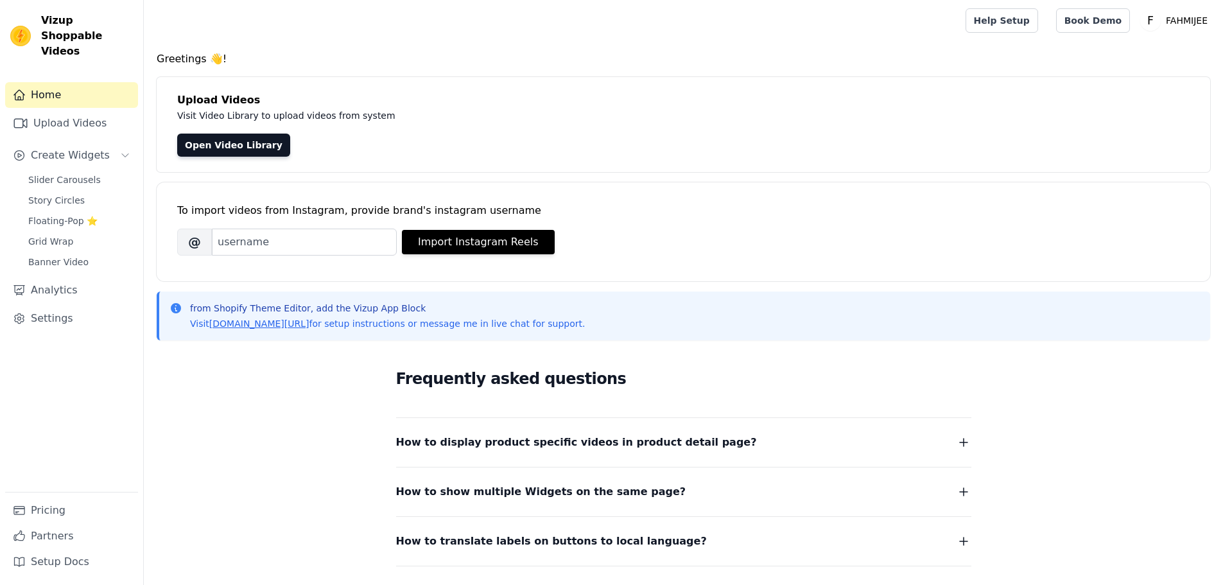 This screenshot has width=1223, height=585. I want to click on a: Slider Carousels, so click(79, 180).